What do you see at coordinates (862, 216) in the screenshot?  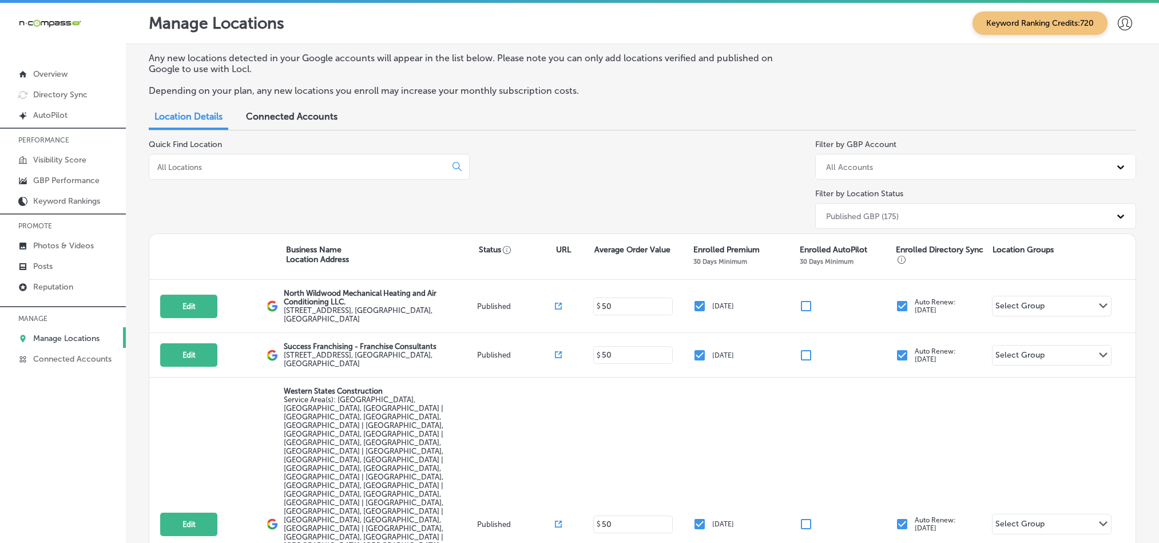 I see `div: Published GBP (175)` at bounding box center [862, 216].